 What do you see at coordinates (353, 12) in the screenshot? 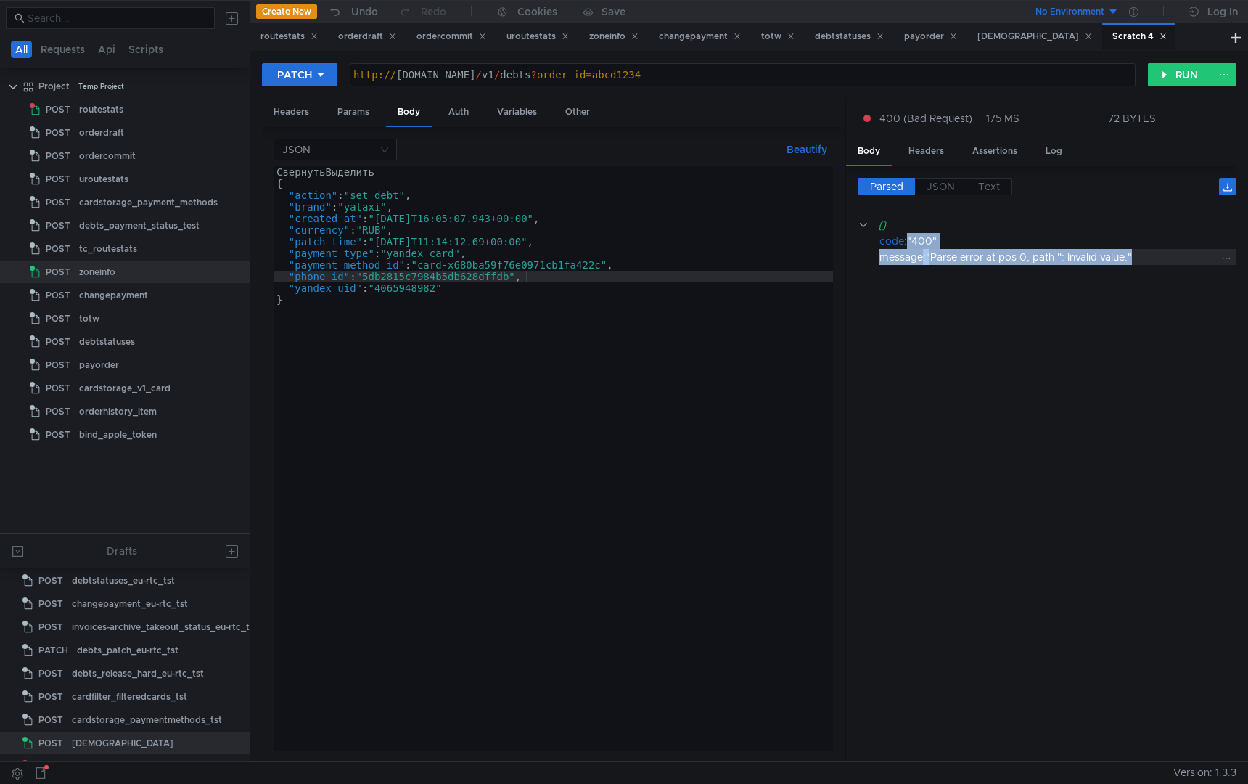
I see `button: Undo` at bounding box center [353, 12].